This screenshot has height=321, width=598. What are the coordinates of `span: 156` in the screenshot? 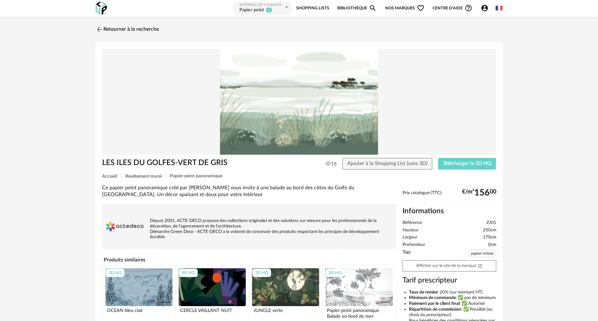 It's located at (482, 193).